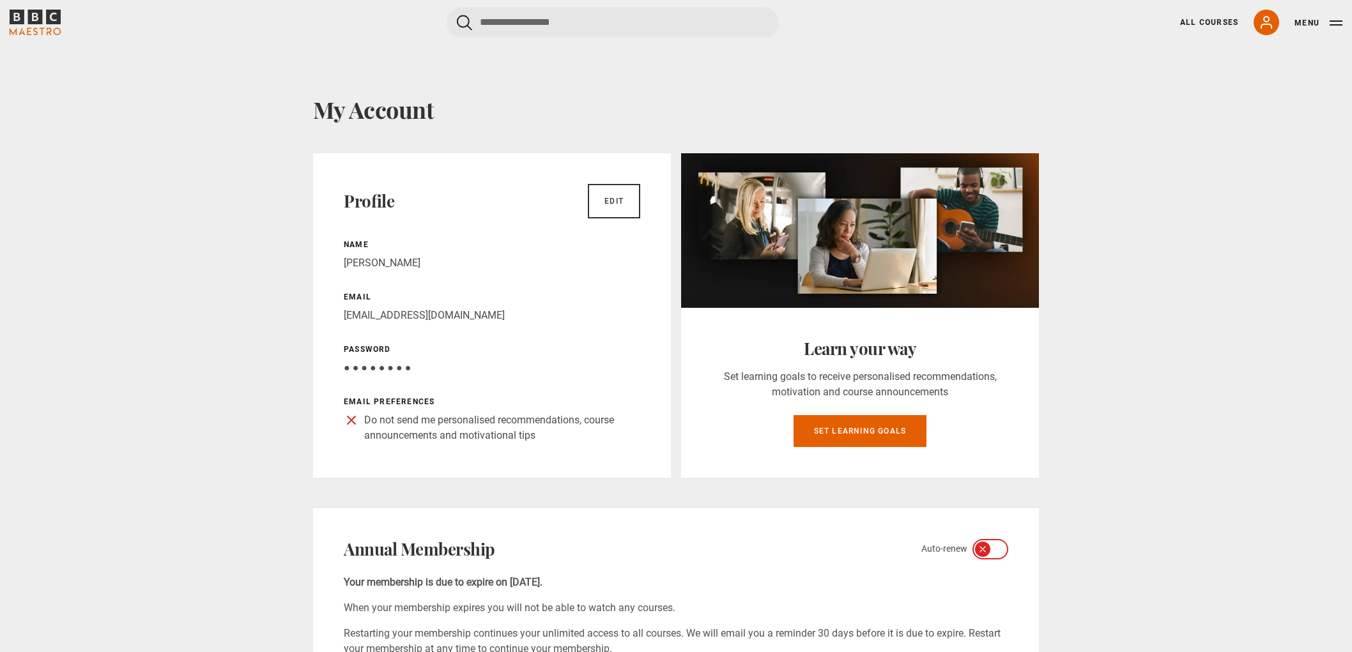  Describe the element at coordinates (944, 549) in the screenshot. I see `span: Auto-renew` at that location.